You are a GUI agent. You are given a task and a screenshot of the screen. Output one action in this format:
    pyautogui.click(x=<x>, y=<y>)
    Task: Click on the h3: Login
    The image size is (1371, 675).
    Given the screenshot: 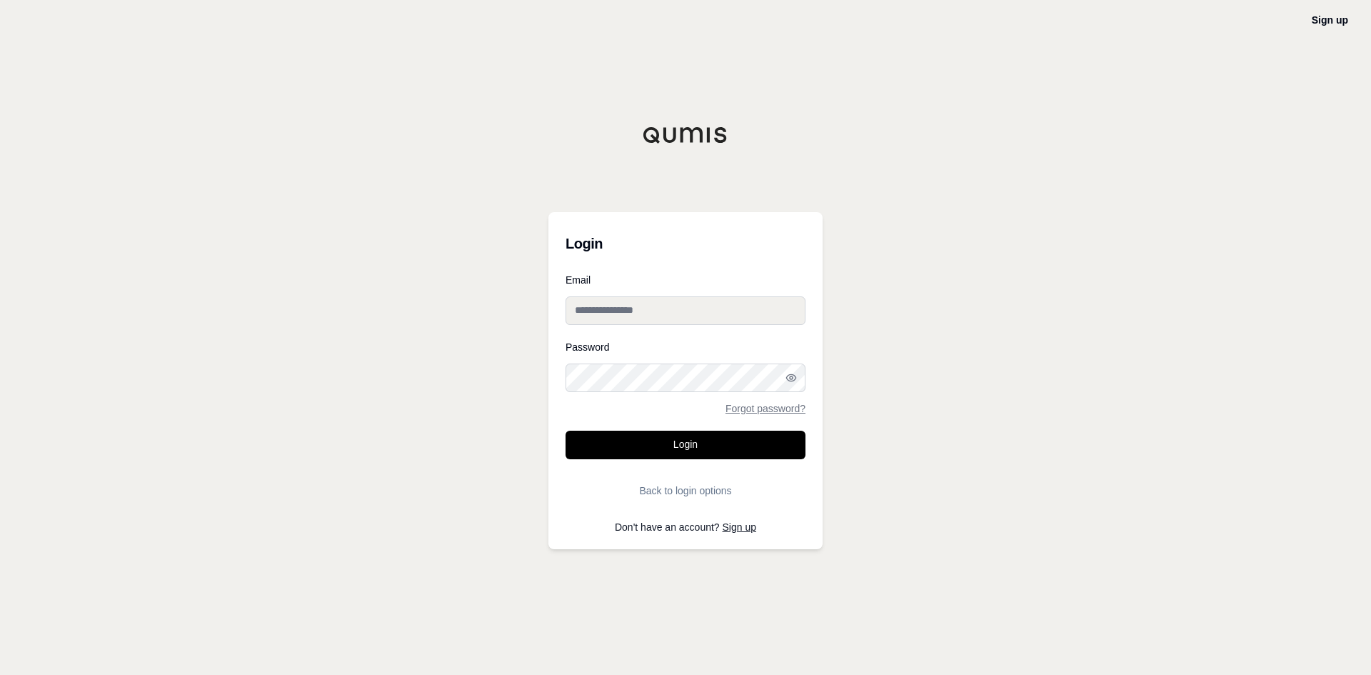 What is the action you would take?
    pyautogui.click(x=685, y=243)
    